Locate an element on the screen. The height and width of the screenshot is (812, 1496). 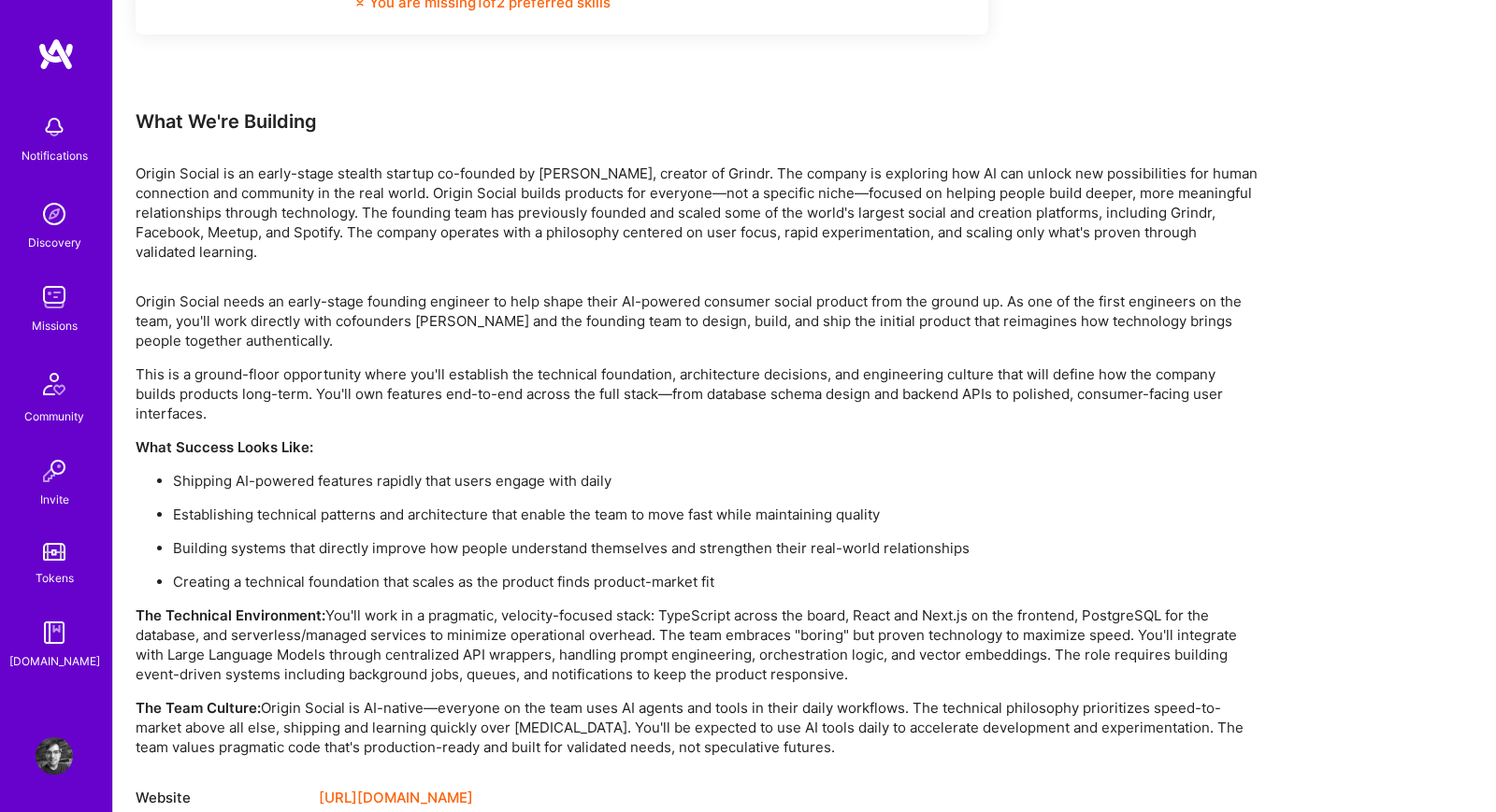
img: tokens is located at coordinates (54, 551).